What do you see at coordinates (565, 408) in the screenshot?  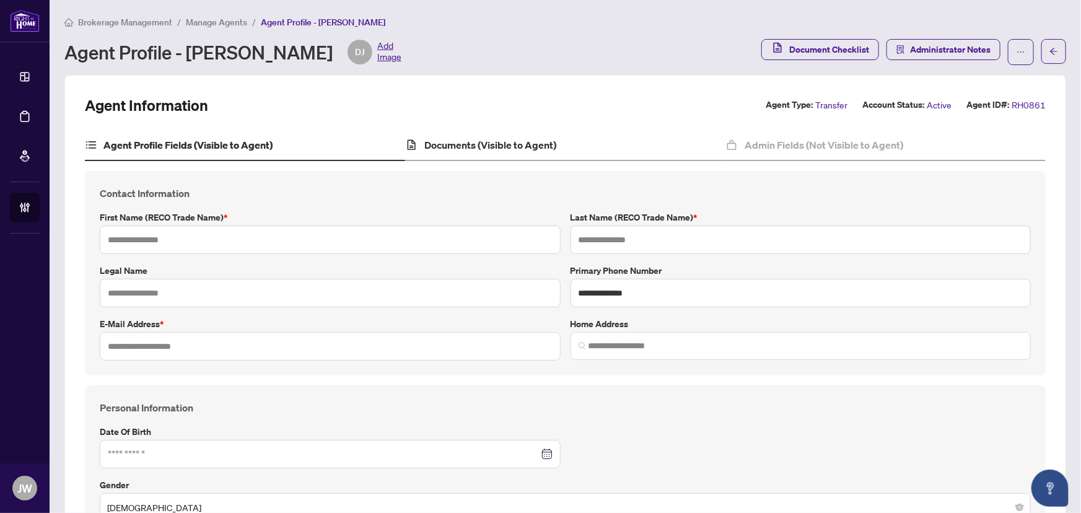 I see `h4: Personal Information` at bounding box center [565, 408].